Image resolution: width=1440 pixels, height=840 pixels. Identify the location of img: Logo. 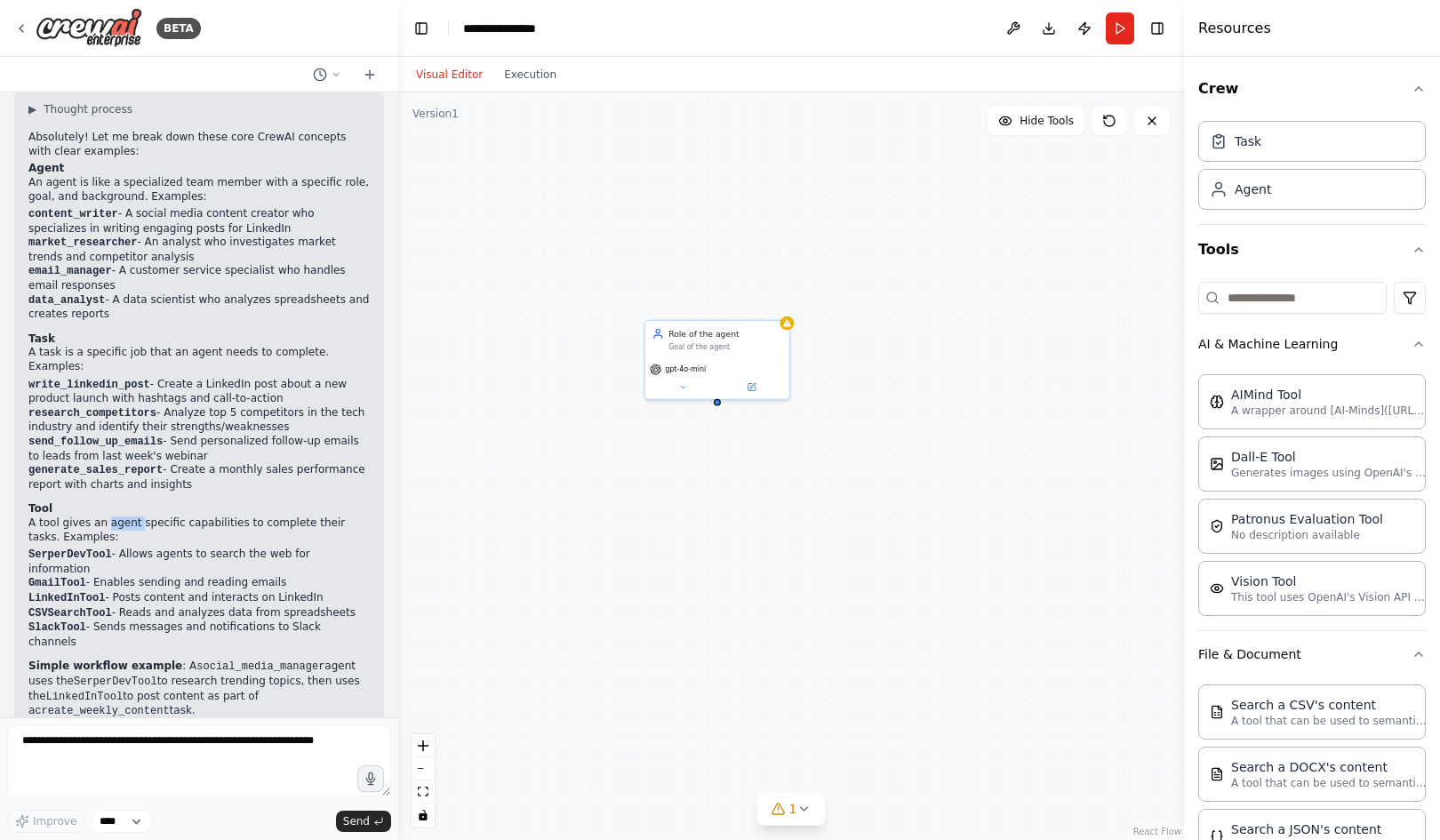
(89, 27).